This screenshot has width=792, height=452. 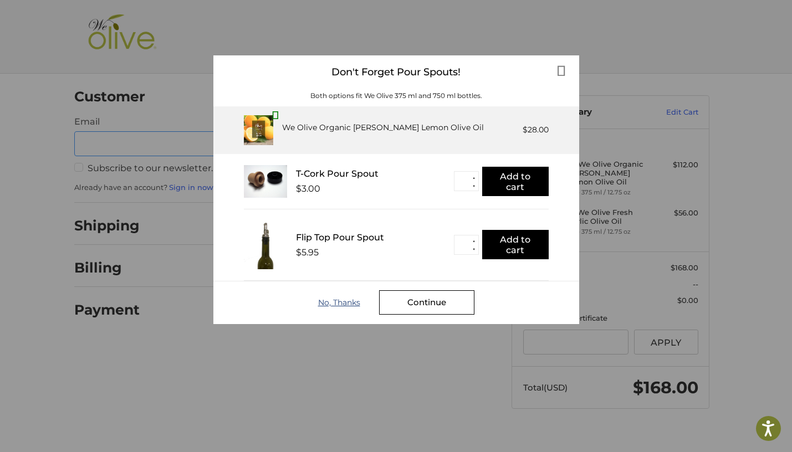 What do you see at coordinates (266, 245) in the screenshot?
I see `img: FTPS_bottle__43406.1705089544.233.225.jpg` at bounding box center [266, 245].